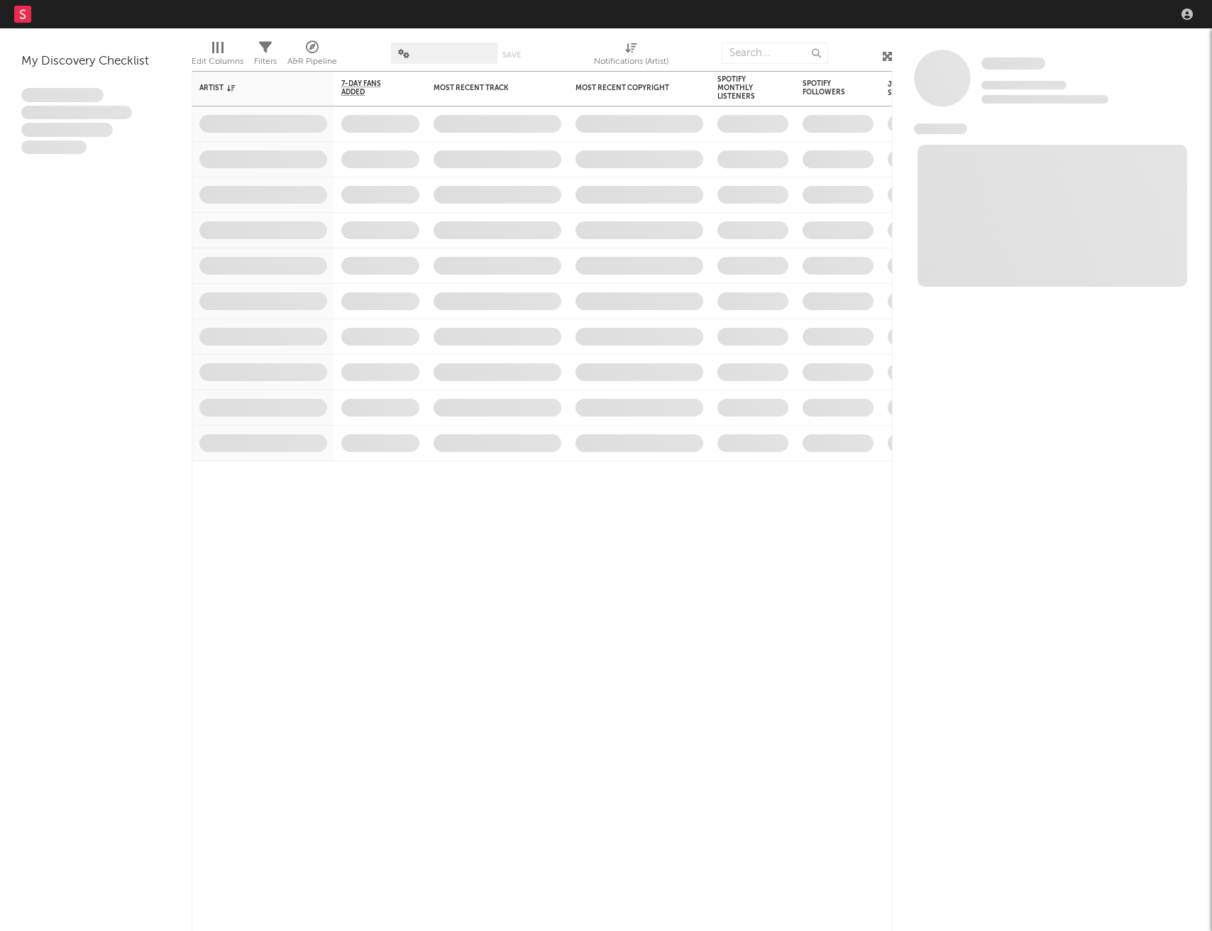 The image size is (1212, 931). I want to click on span: Some Artist, so click(1014, 63).